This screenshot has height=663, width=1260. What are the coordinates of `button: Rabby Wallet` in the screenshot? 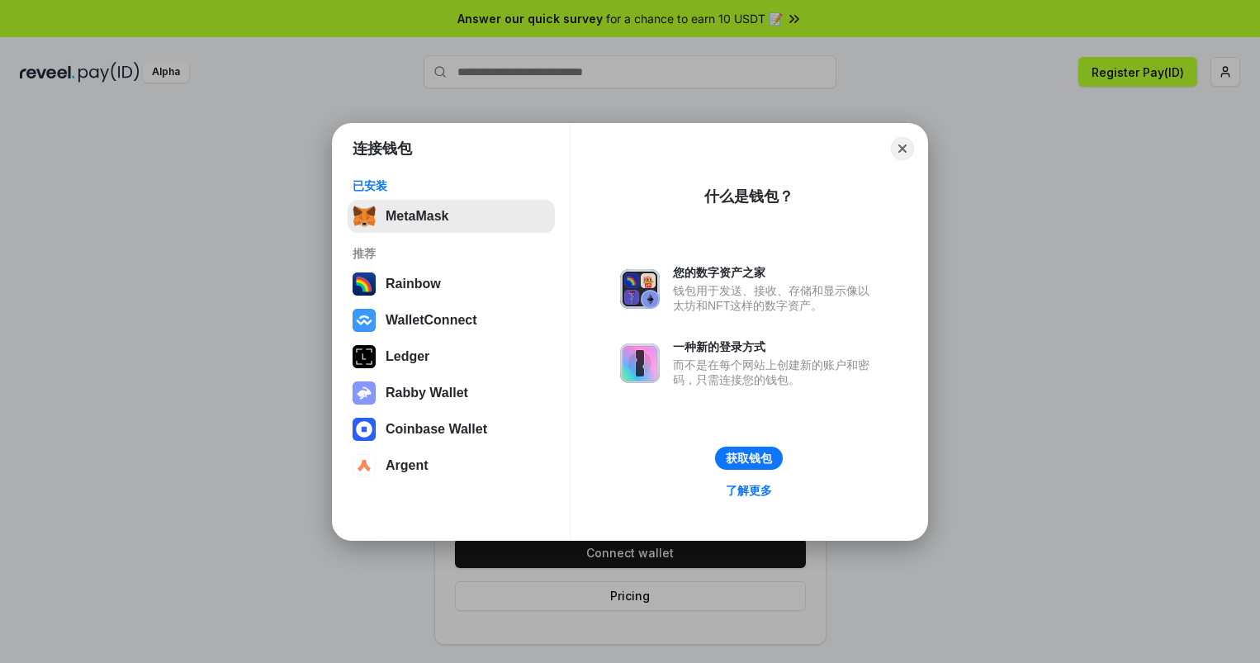 It's located at (451, 393).